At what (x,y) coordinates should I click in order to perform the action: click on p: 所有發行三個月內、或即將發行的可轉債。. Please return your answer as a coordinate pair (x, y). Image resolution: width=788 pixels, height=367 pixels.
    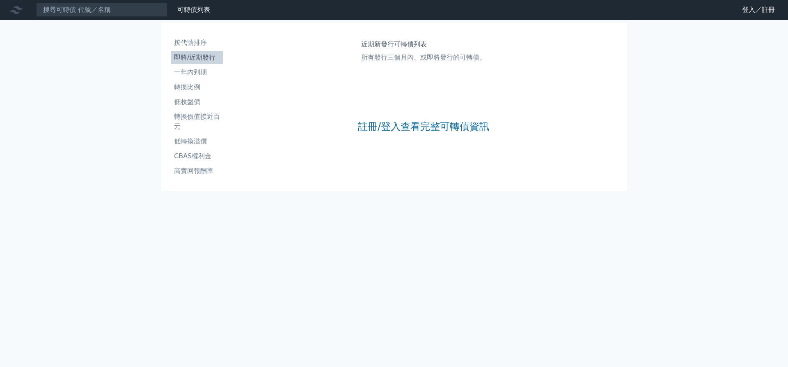
    Looking at the image, I should click on (424, 57).